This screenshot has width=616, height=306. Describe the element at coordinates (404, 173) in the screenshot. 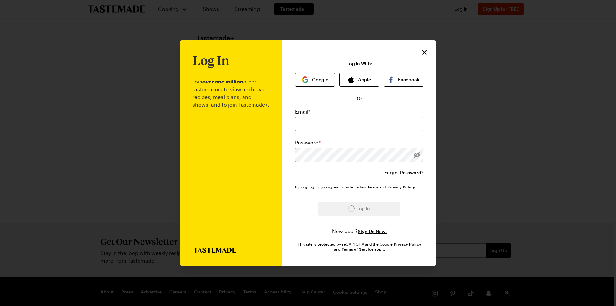

I see `span: Forgot Password?` at that location.